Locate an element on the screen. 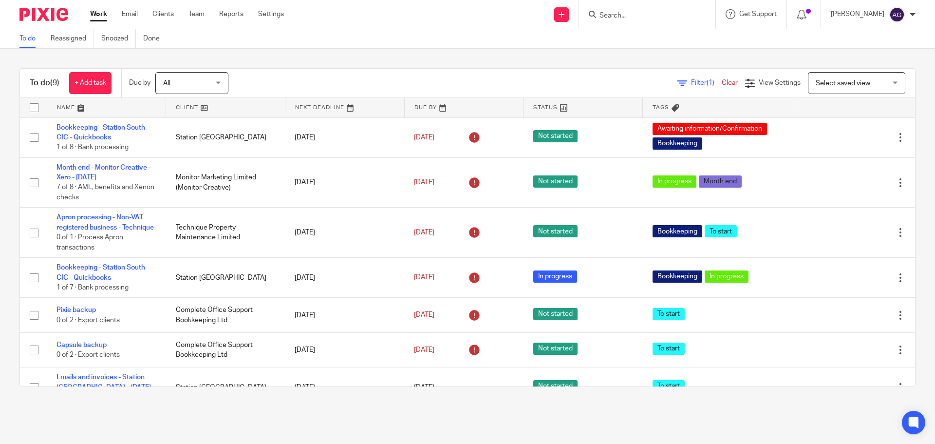 Image resolution: width=935 pixels, height=444 pixels. span: Tags is located at coordinates (661, 107).